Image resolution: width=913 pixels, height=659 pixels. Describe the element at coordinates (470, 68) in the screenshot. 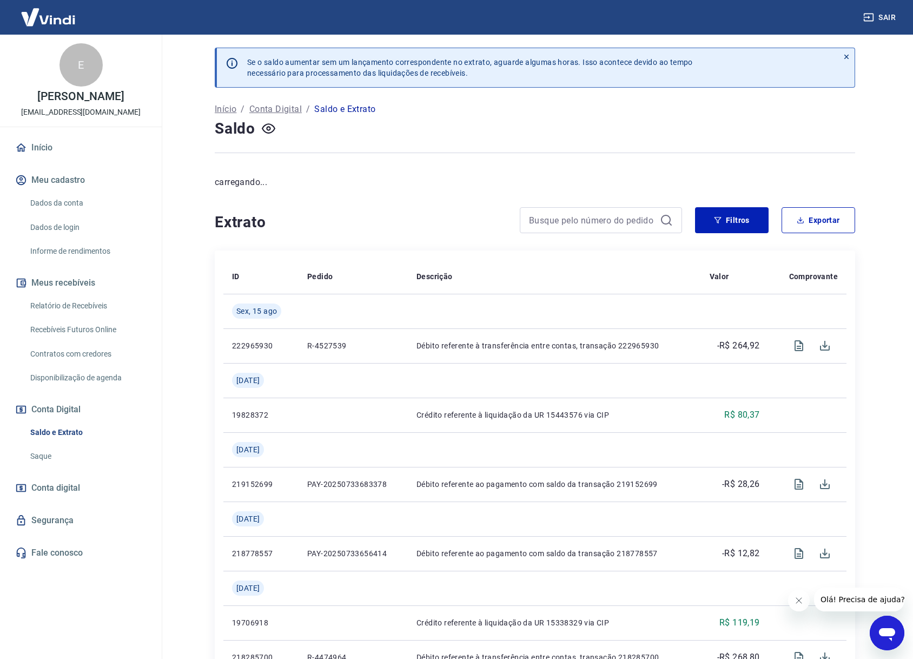

I see `p: Se o saldo aumentar sem um lançamento correspondente no extrato, aguarde algumas horas. Isso acon...` at that location.